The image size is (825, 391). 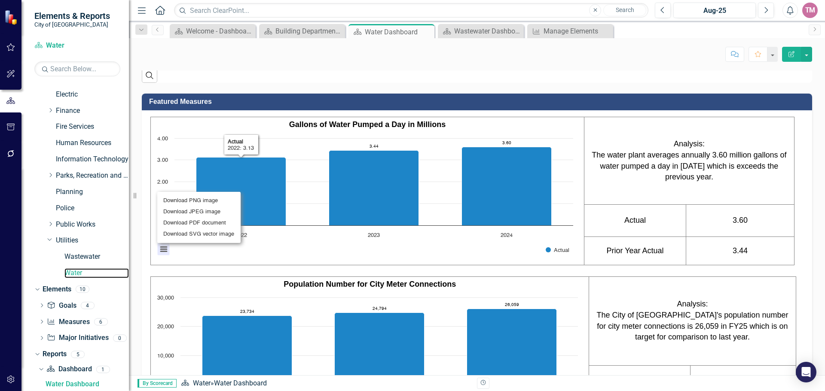 I want to click on a: Manage Elements, so click(x=570, y=31).